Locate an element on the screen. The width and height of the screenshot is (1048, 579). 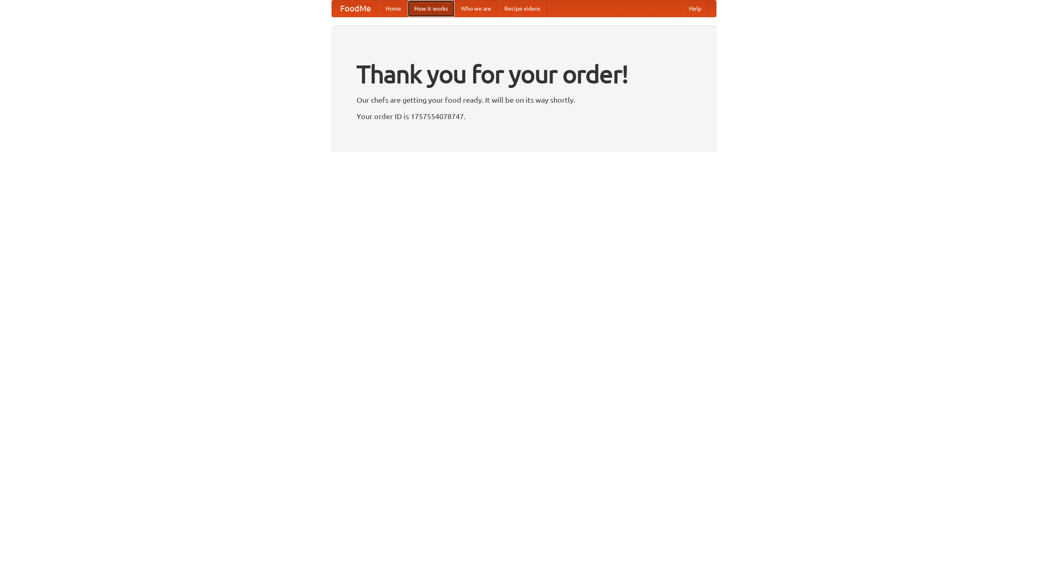
a: FoodMe is located at coordinates (355, 9).